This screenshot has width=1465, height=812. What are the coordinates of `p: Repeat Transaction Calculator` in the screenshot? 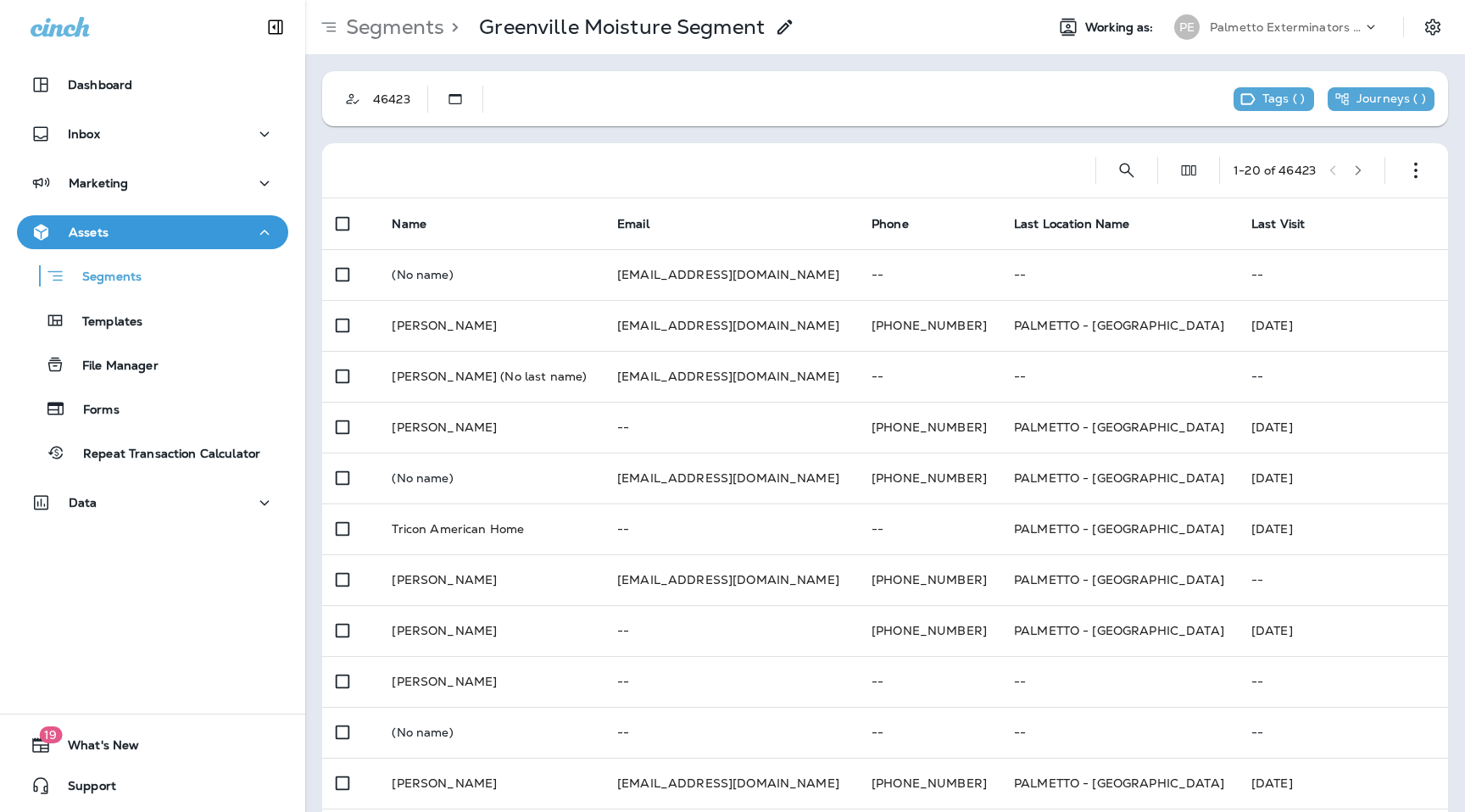 It's located at (162, 455).